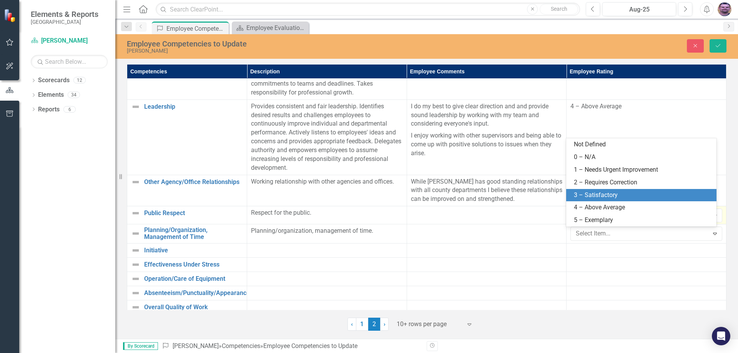  Describe the element at coordinates (51, 95) in the screenshot. I see `a: Elements` at that location.